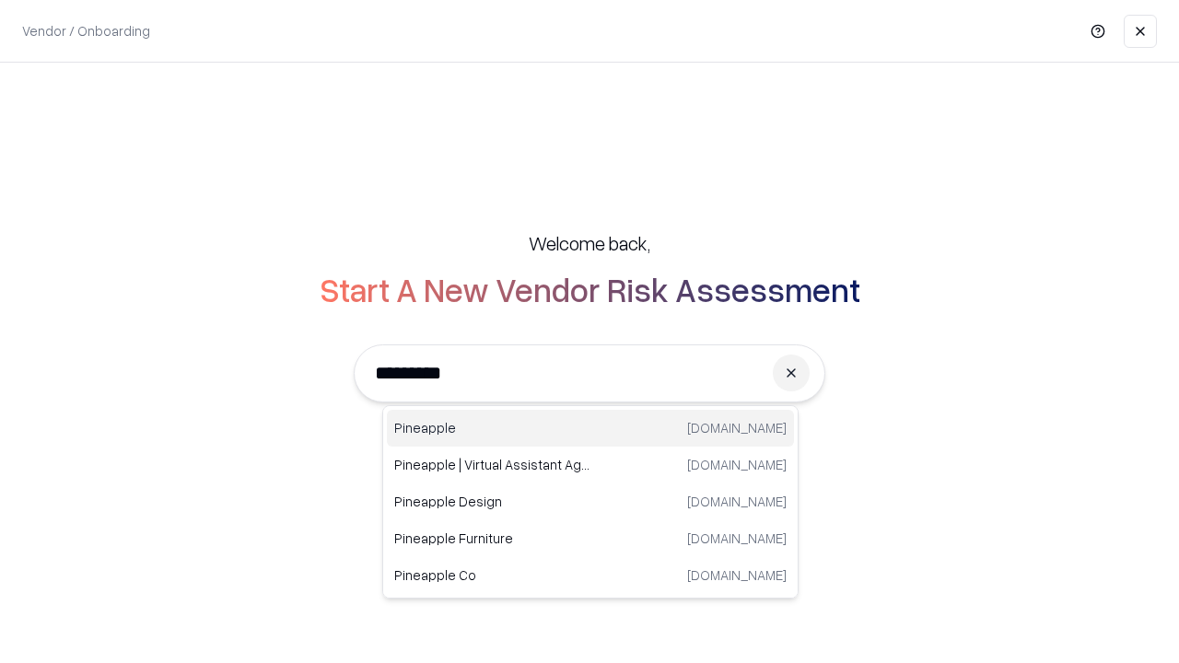  Describe the element at coordinates (492, 575) in the screenshot. I see `p: Pineapple Co` at that location.